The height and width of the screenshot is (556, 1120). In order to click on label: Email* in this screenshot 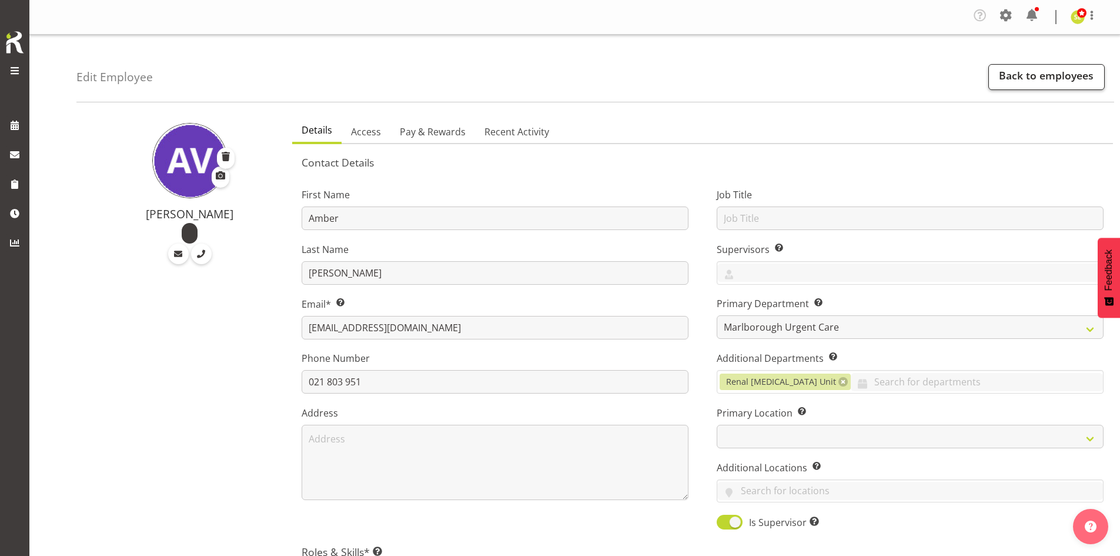, I will do `click(495, 304)`.